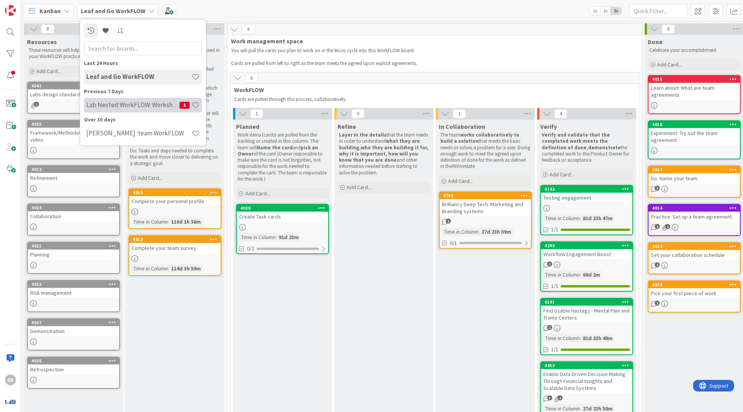 The image size is (743, 412). I want to click on h4: Leaf and Go WorkFLOW, so click(139, 77).